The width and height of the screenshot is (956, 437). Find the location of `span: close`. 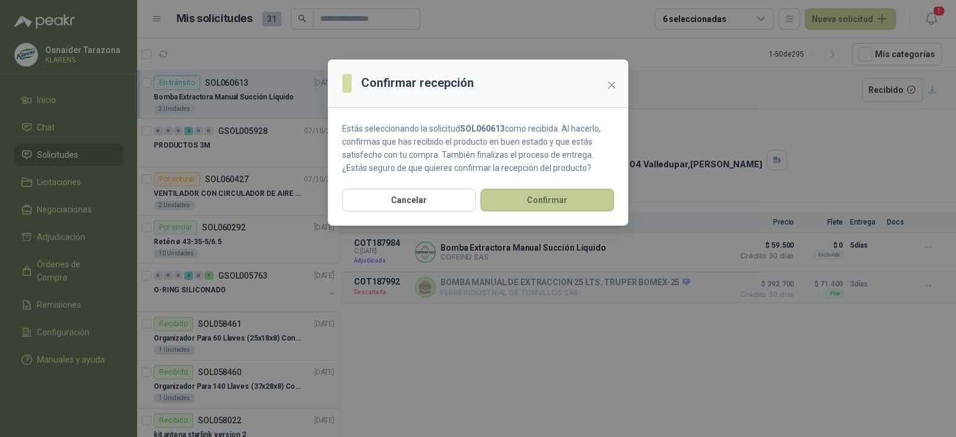

span: close is located at coordinates (611, 85).